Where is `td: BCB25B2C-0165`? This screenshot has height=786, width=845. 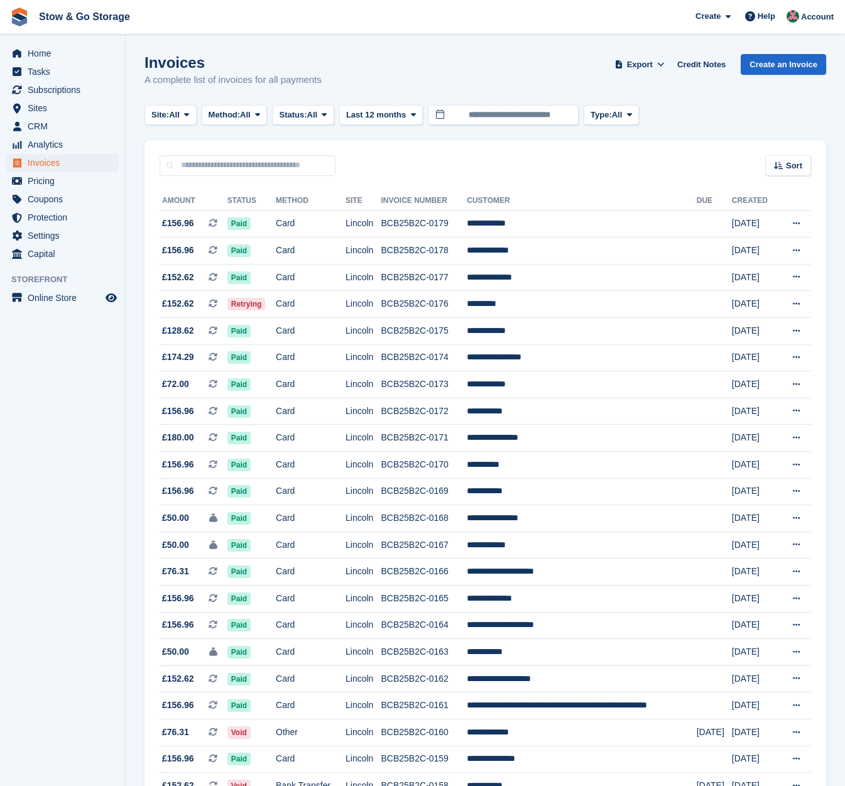 td: BCB25B2C-0165 is located at coordinates (424, 599).